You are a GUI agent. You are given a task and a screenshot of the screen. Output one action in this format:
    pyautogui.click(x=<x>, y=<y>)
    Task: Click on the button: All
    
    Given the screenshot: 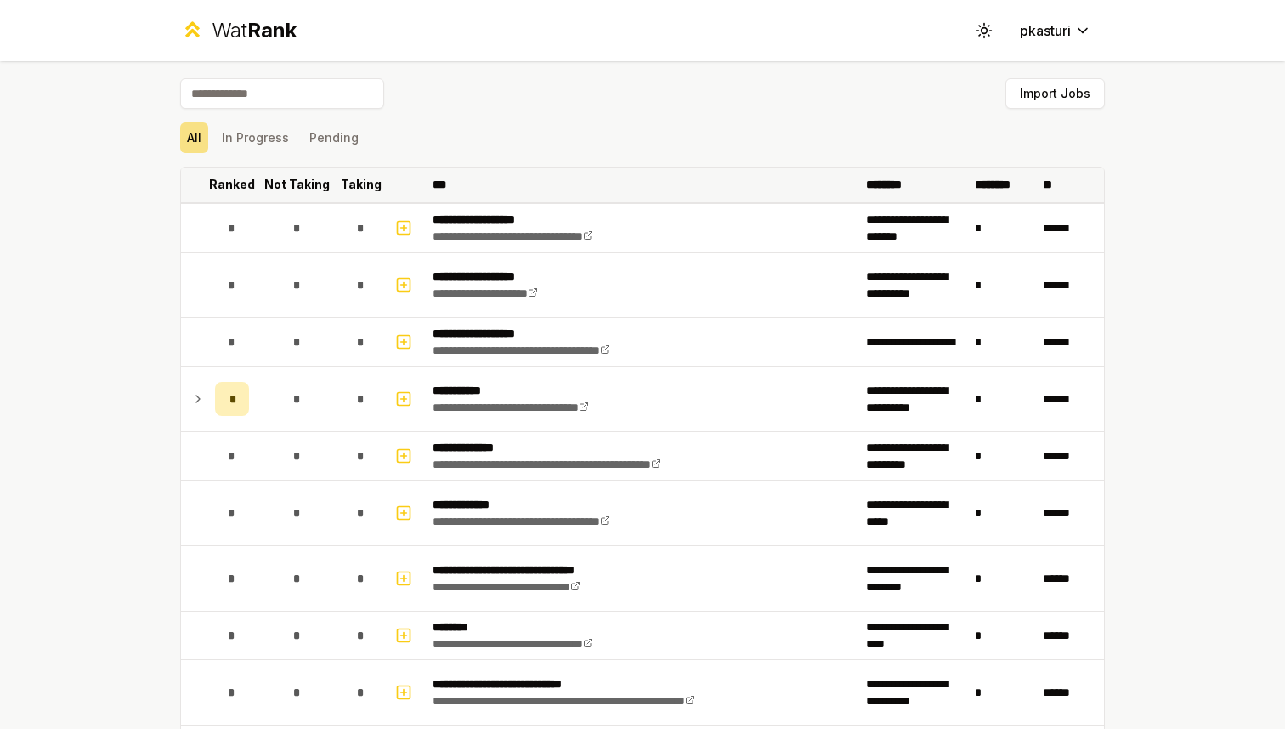 What is the action you would take?
    pyautogui.click(x=194, y=138)
    